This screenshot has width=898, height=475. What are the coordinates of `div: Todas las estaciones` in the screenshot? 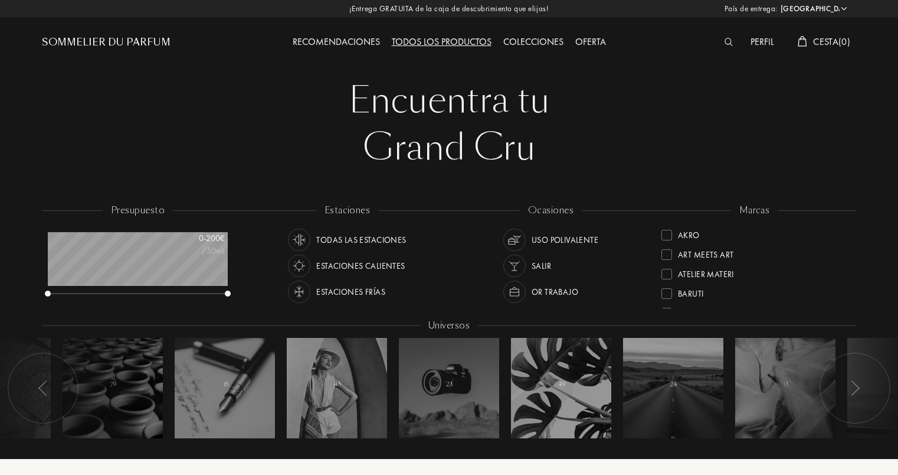 It's located at (361, 240).